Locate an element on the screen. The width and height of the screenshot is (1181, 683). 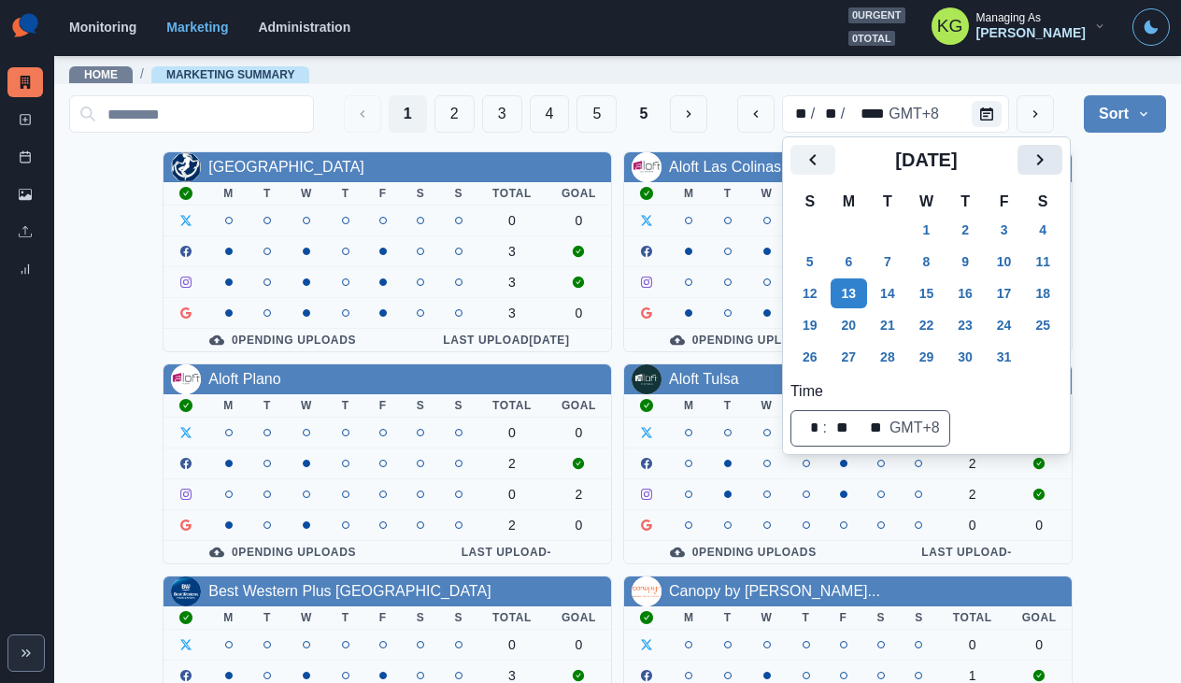
a: Review Summary is located at coordinates (25, 269).